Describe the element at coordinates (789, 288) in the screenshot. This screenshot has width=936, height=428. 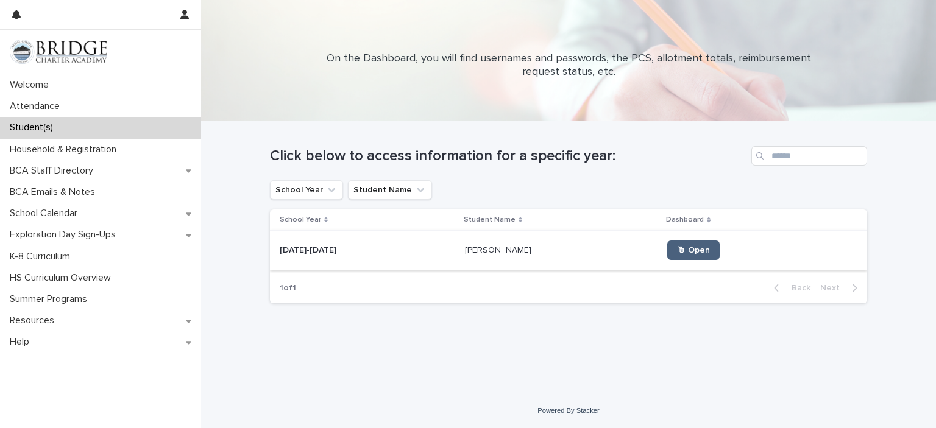
I see `button: Back` at that location.